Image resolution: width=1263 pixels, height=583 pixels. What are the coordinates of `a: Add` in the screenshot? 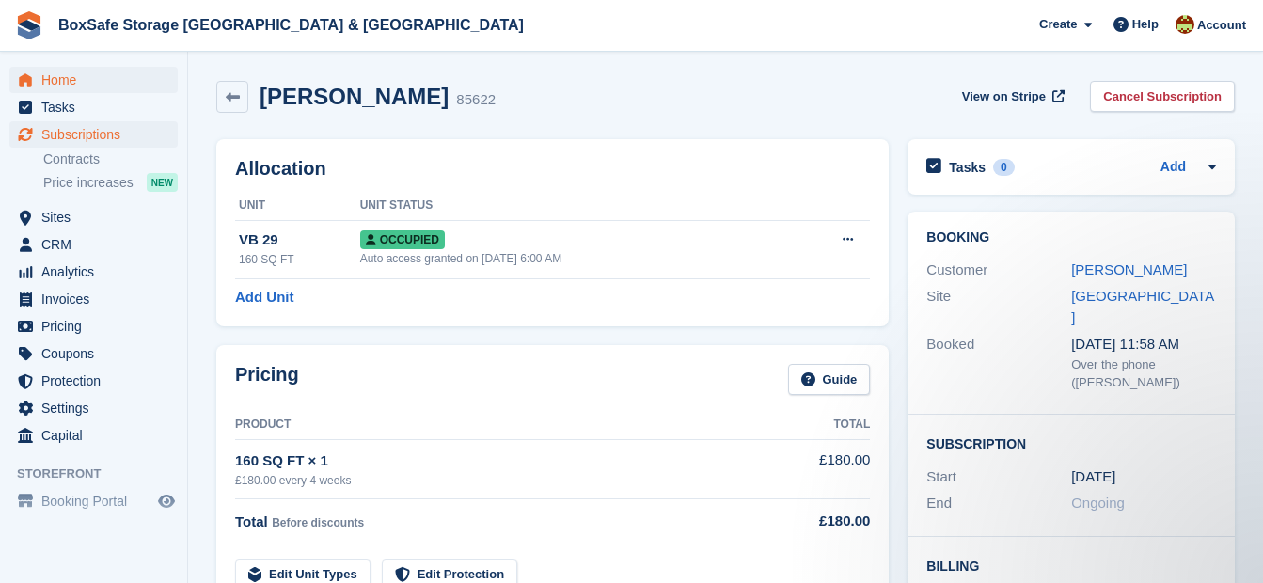 It's located at (1173, 167).